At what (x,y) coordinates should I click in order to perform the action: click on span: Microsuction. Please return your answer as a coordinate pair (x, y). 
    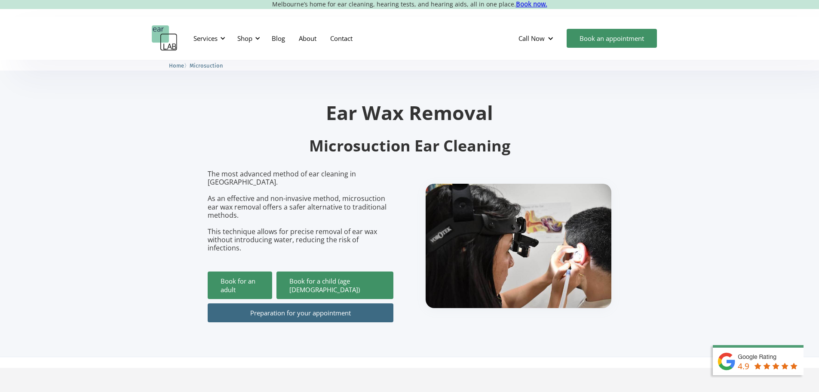
    Looking at the image, I should click on (206, 65).